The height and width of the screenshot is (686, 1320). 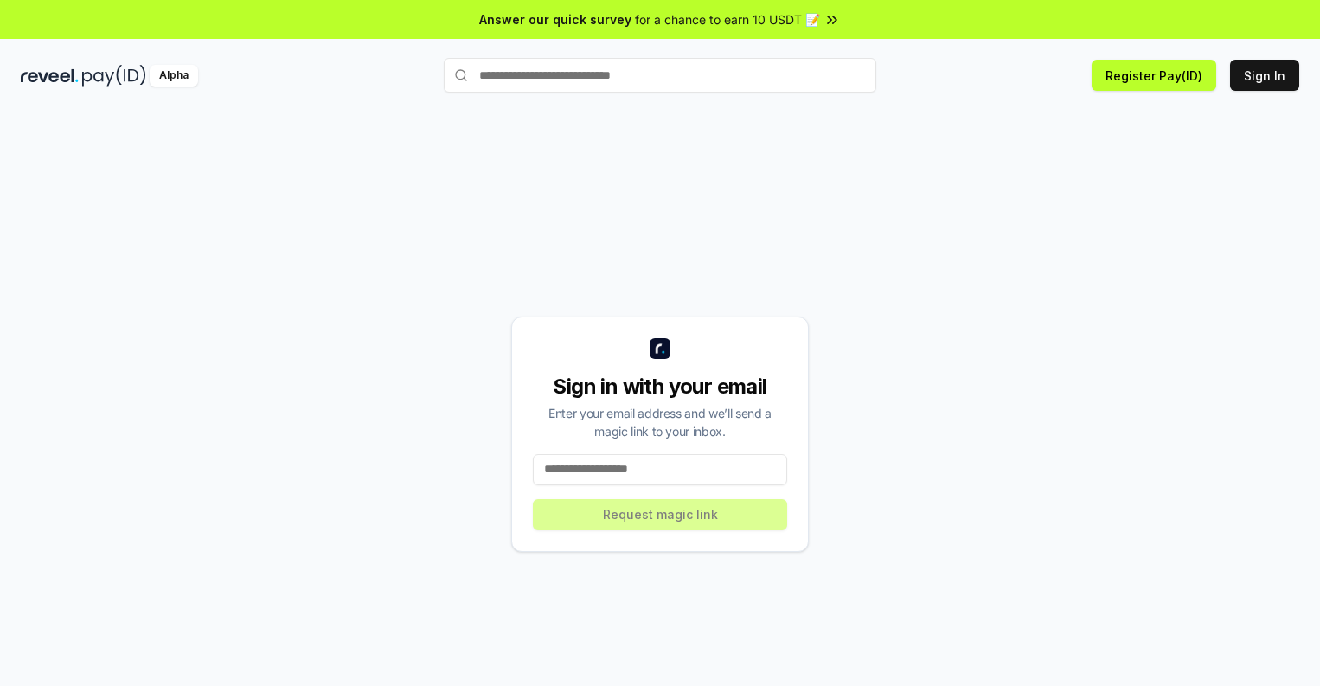 I want to click on span: Answer our quick survey, so click(x=555, y=19).